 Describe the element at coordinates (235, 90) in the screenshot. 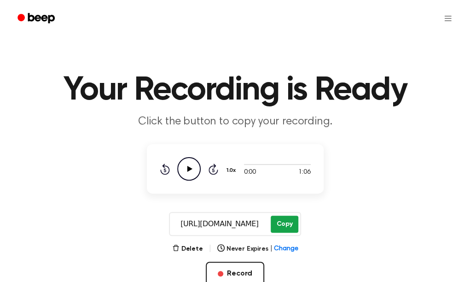

I see `h1: Your Recording is Ready` at that location.